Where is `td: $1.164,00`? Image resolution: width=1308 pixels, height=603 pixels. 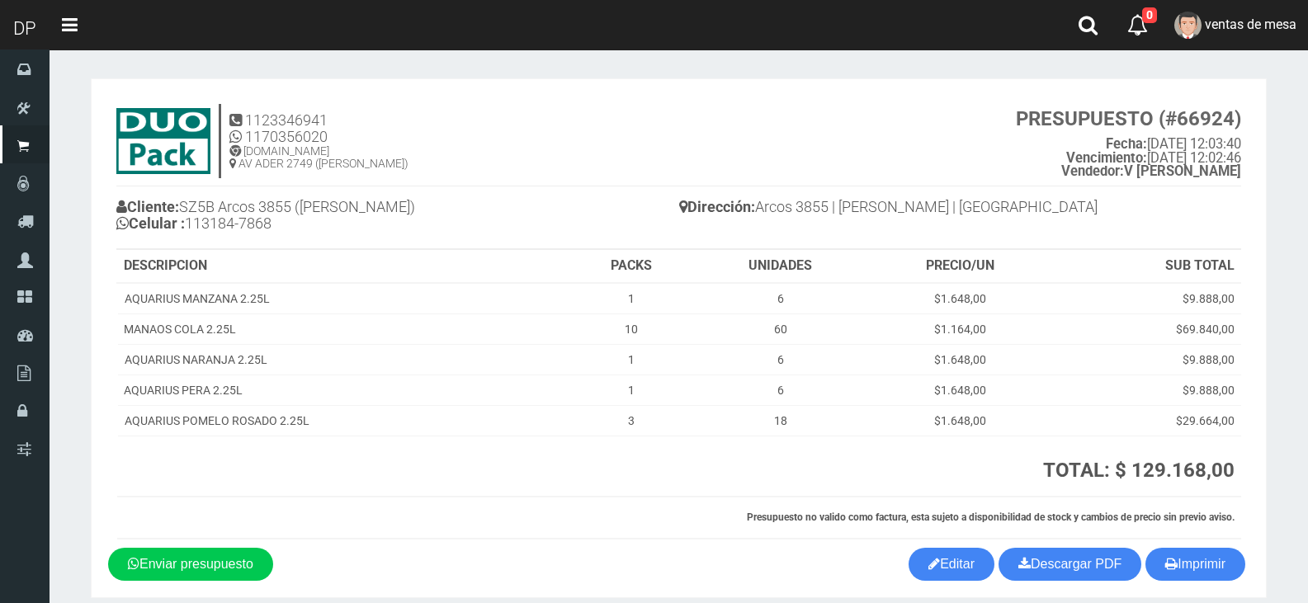 td: $1.164,00 is located at coordinates (960, 329).